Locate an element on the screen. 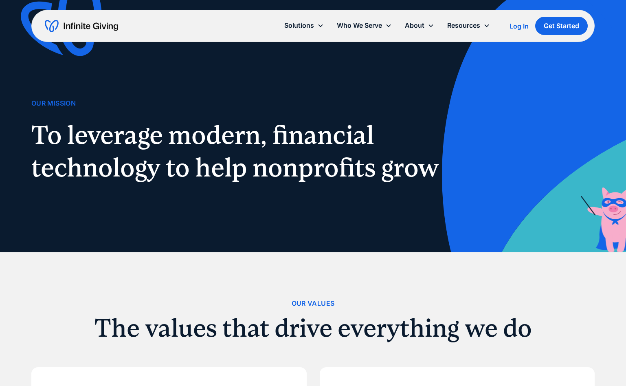 This screenshot has height=386, width=626. div: Who We Serve is located at coordinates (359, 25).